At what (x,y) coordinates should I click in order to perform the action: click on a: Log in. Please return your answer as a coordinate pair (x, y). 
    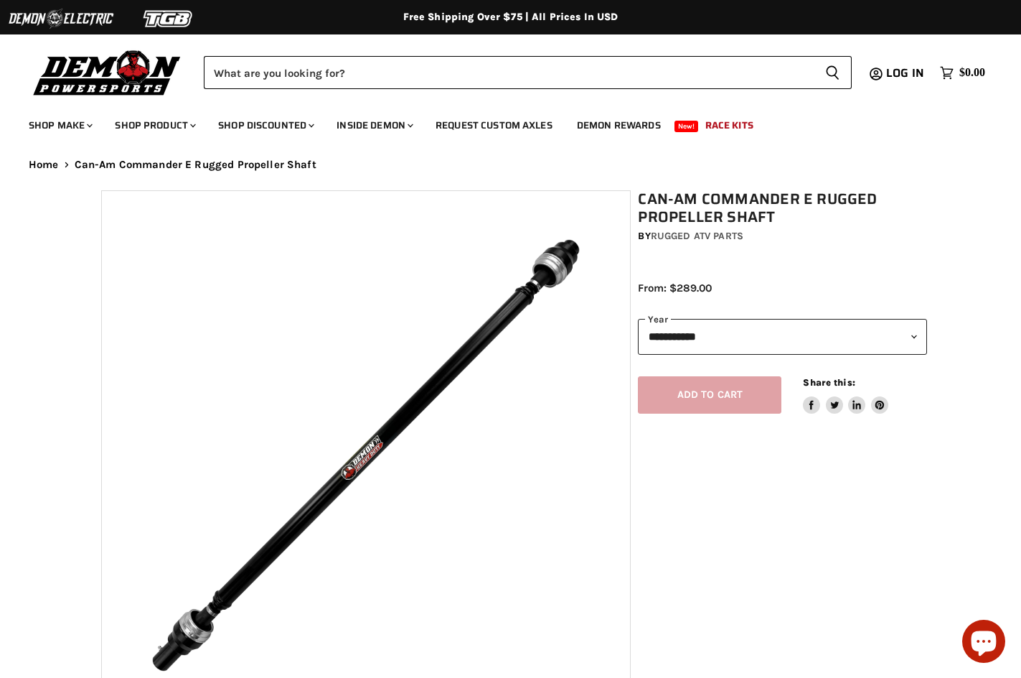
    Looking at the image, I should click on (907, 73).